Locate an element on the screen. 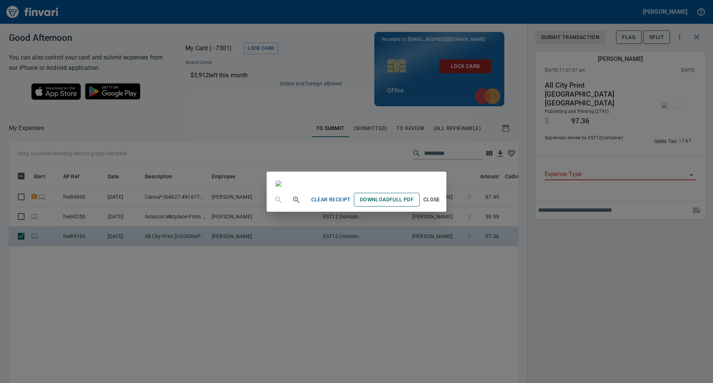 Image resolution: width=713 pixels, height=383 pixels. button: Clear Receipt is located at coordinates (331, 199).